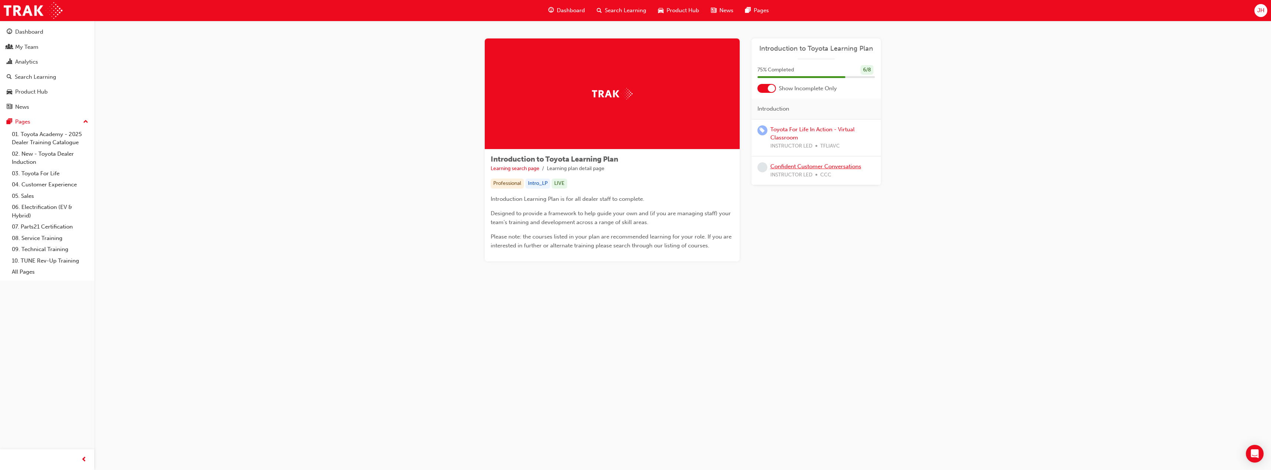  What do you see at coordinates (1261, 10) in the screenshot?
I see `button: JH` at bounding box center [1261, 10].